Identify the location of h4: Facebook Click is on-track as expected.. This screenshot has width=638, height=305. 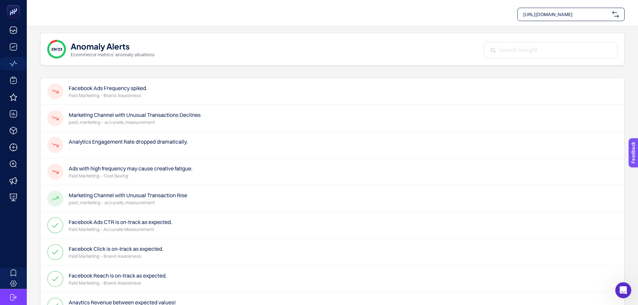
(116, 249).